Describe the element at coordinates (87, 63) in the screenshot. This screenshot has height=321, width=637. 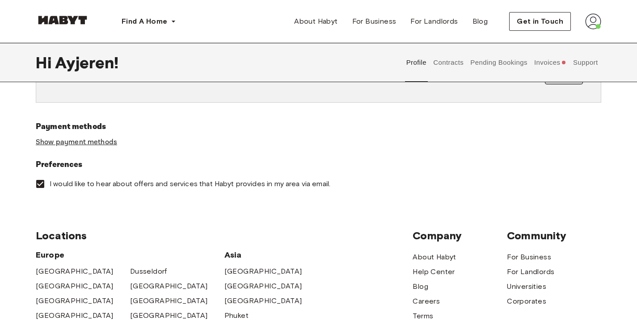
I see `span: Ayjeren !` at that location.